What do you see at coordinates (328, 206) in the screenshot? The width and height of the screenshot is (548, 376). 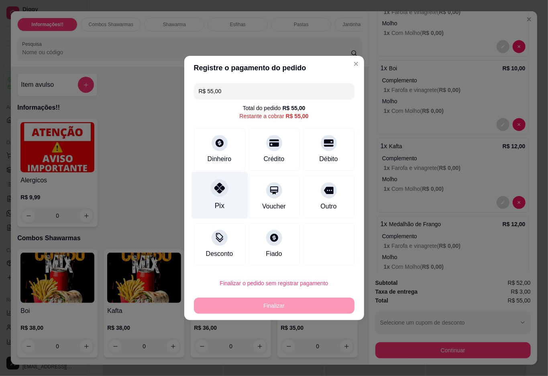 I see `div: Outro` at bounding box center [328, 206].